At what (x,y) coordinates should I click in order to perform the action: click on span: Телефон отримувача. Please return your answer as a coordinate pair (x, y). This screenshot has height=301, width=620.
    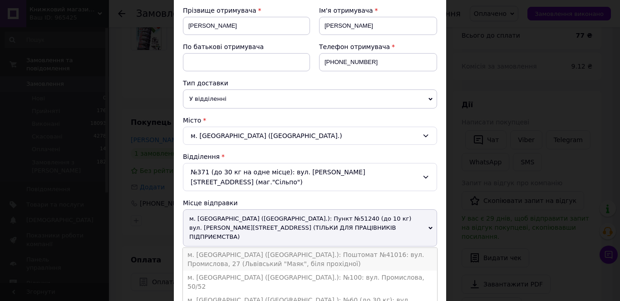
    Looking at the image, I should click on (354, 47).